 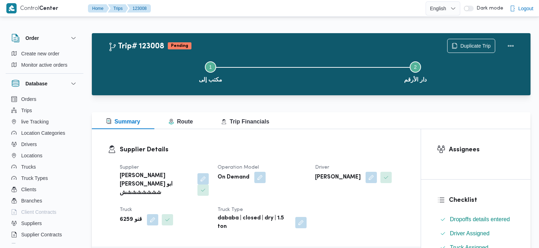 I want to click on button: Orders, so click(x=44, y=99).